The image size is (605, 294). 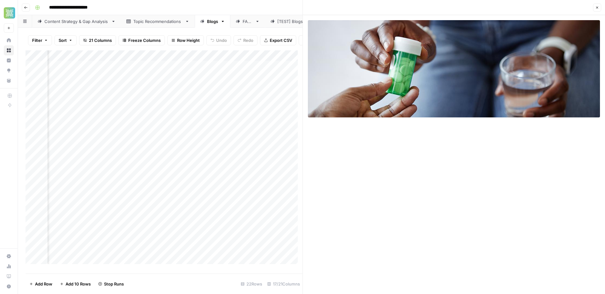 I want to click on a: Opportunities, so click(x=9, y=71).